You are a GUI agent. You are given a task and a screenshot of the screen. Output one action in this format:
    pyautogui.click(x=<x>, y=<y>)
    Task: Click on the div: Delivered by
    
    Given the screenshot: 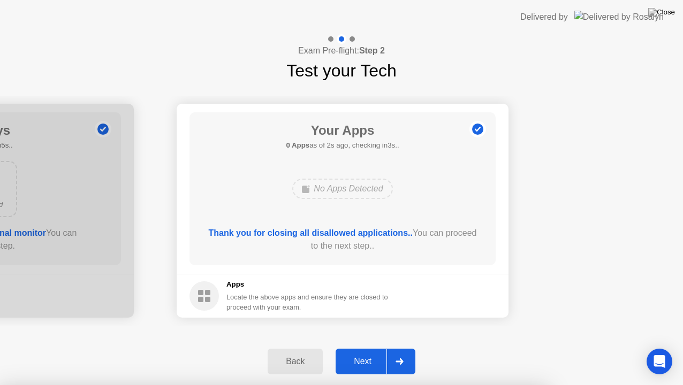 What is the action you would take?
    pyautogui.click(x=543, y=17)
    